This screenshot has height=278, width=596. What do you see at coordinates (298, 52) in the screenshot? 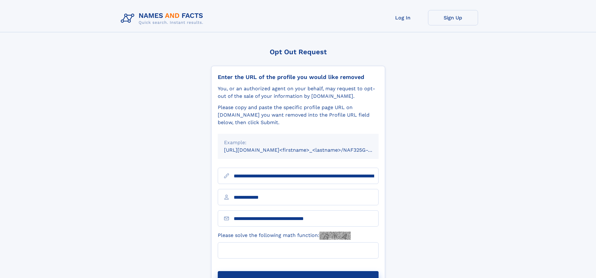
I see `div: Opt Out Request` at bounding box center [298, 52].